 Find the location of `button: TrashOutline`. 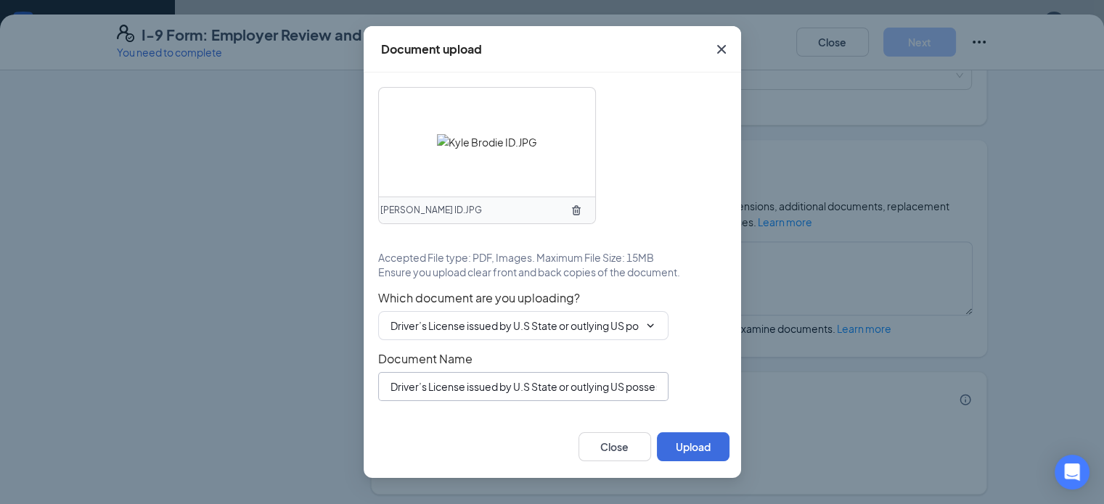

button: TrashOutline is located at coordinates (576, 211).